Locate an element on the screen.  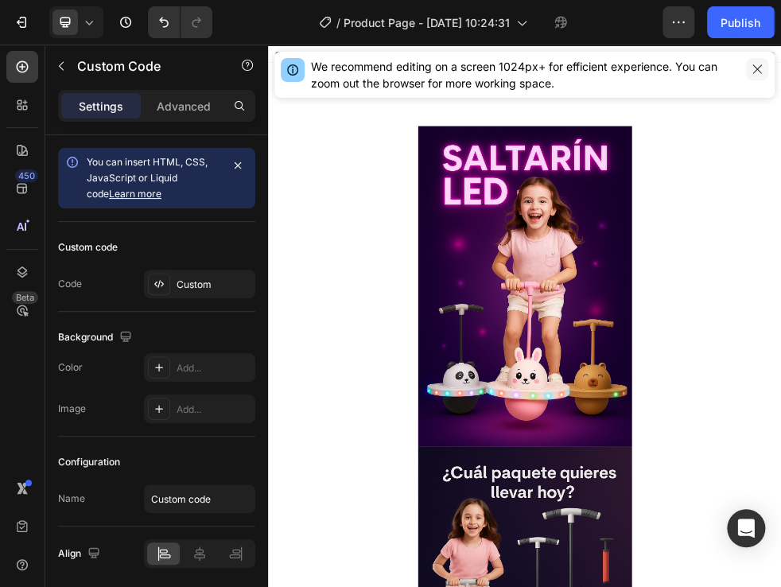
span: You can insert HTML, CSS, JavaScript or Liquid code is located at coordinates (147, 177).